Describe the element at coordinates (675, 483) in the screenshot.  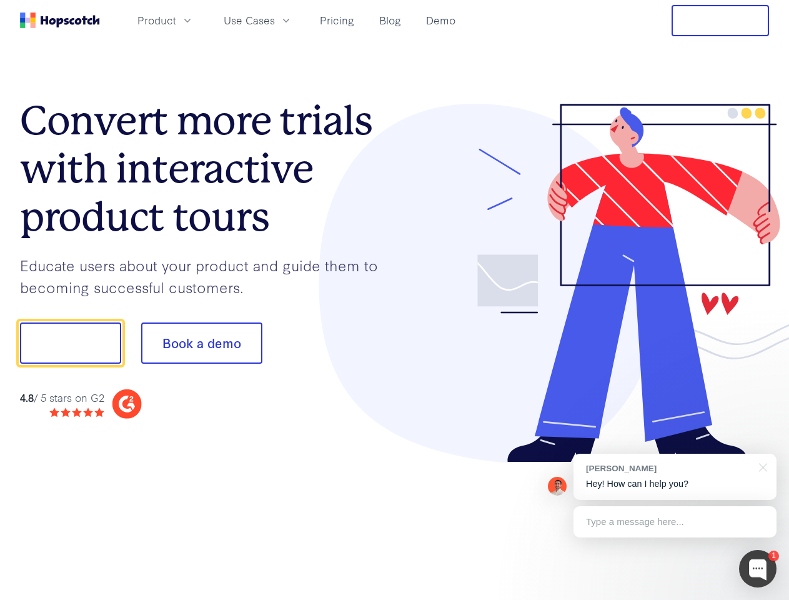
I see `p: Hey! How can I help you?` at that location.